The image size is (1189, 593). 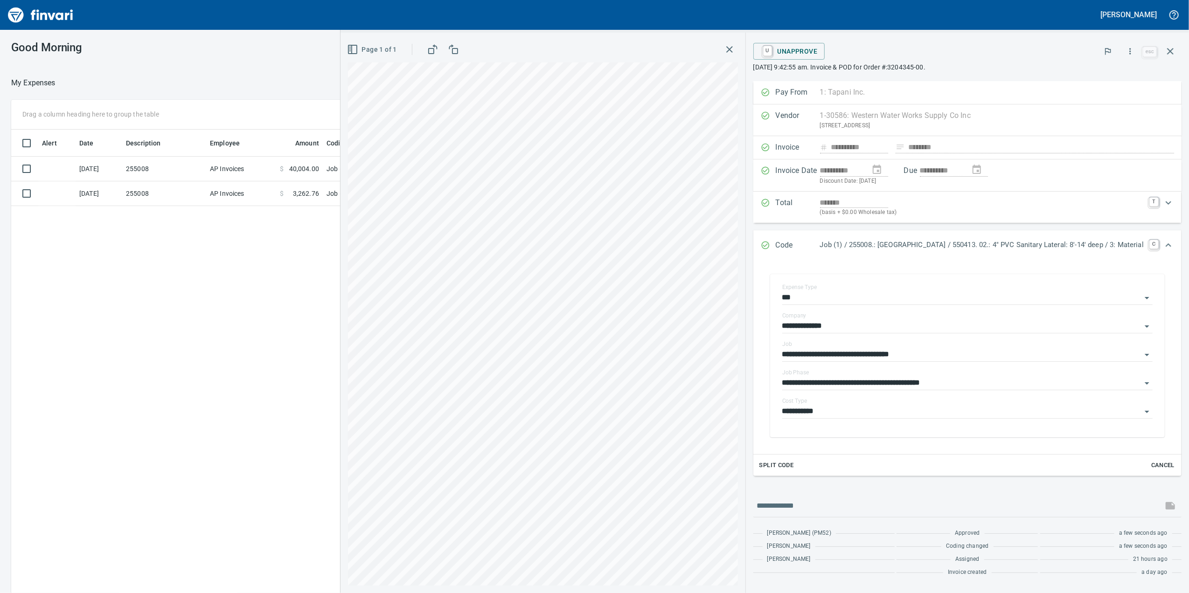 I want to click on td: Job (1), so click(x=439, y=169).